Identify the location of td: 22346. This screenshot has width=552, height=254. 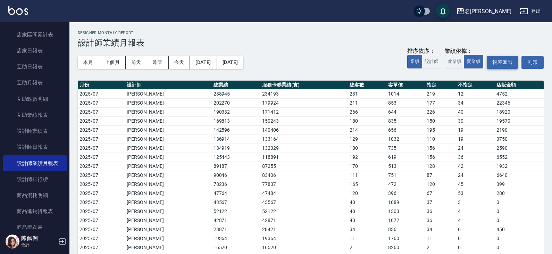
(519, 103).